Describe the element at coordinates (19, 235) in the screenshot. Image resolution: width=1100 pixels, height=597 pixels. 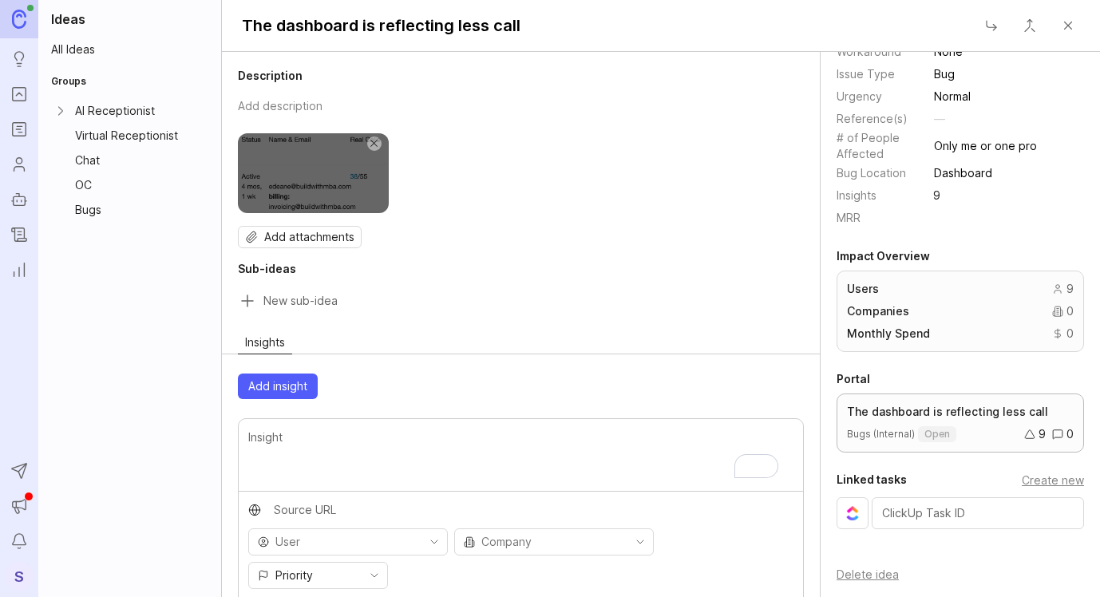
I see `a: Changelog` at that location.